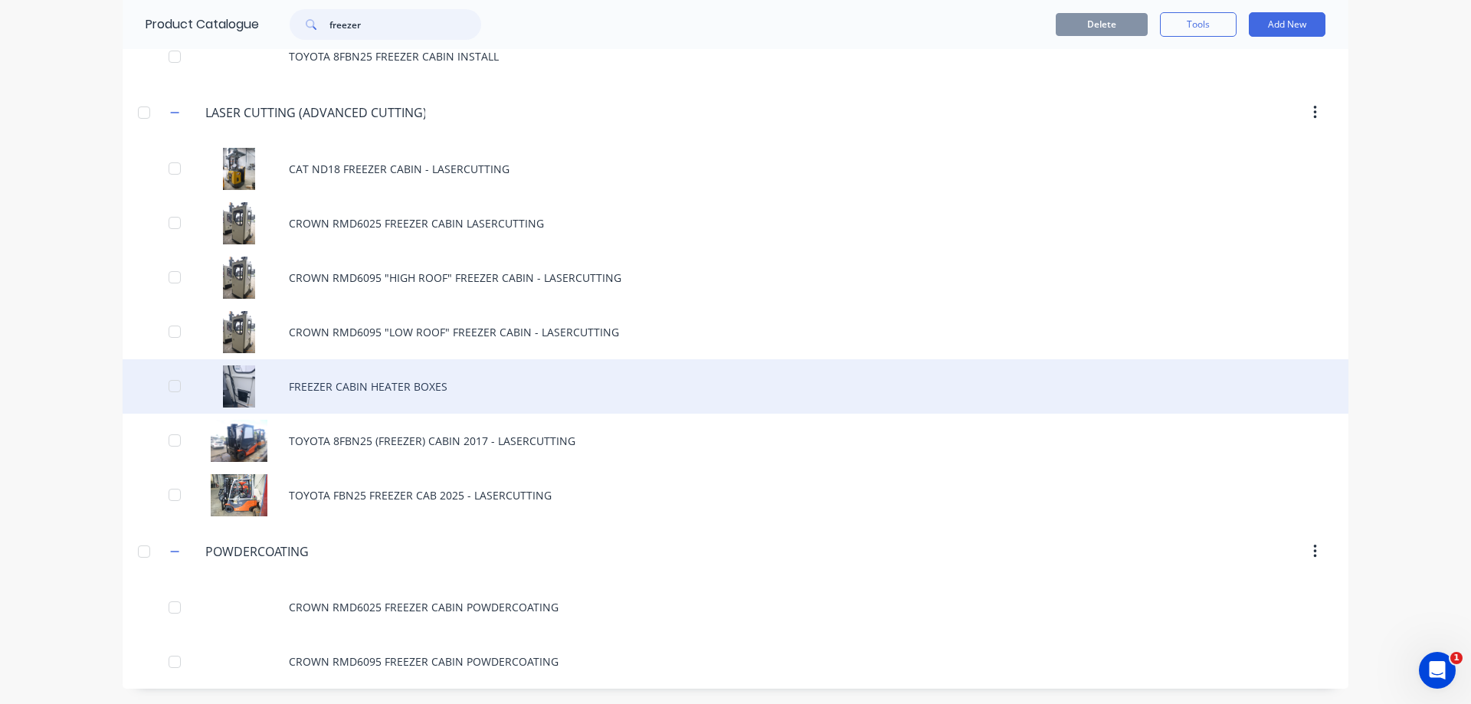 The height and width of the screenshot is (704, 1471). I want to click on div: TOYOTA FBN25 FREEZER CAB 2025 - LASERCUTTINGTOYOTA FBN25 FREEZER CAB 2025 - LASERCUTTING, so click(736, 495).